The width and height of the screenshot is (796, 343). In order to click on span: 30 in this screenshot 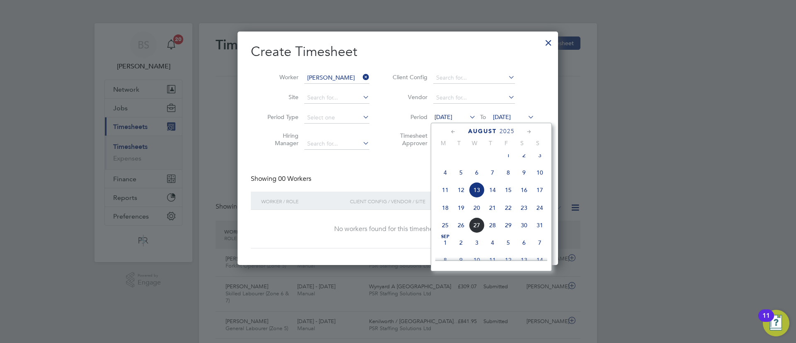, I will do `click(524, 225)`.